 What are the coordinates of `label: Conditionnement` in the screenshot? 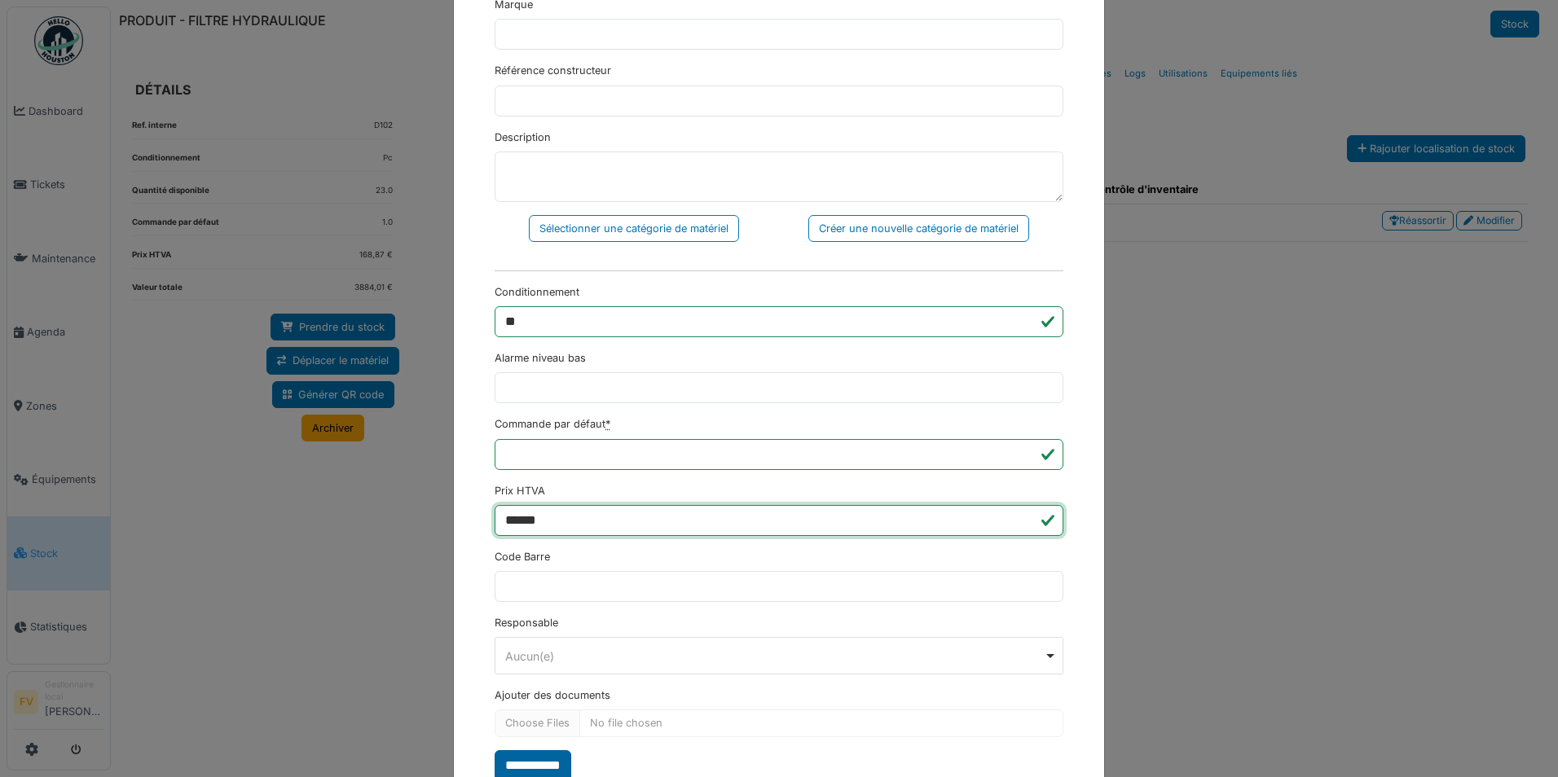 It's located at (537, 292).